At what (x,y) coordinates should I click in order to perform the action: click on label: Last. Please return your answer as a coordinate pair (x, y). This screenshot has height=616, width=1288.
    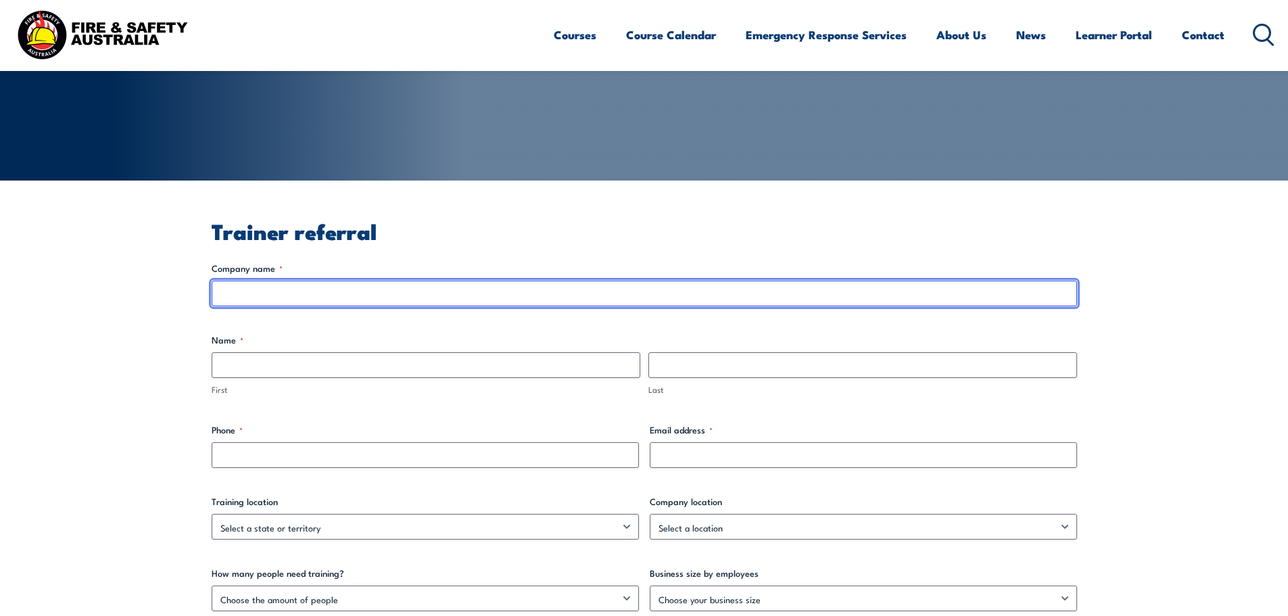
    Looking at the image, I should click on (863, 389).